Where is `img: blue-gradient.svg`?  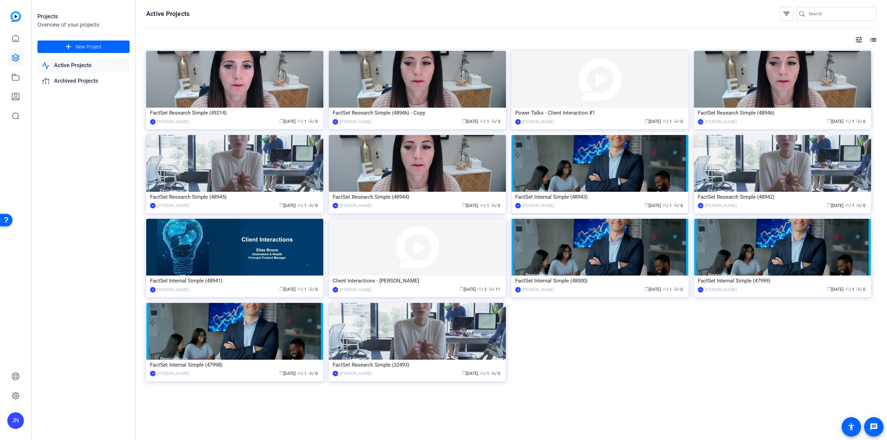
img: blue-gradient.svg is located at coordinates (16, 16).